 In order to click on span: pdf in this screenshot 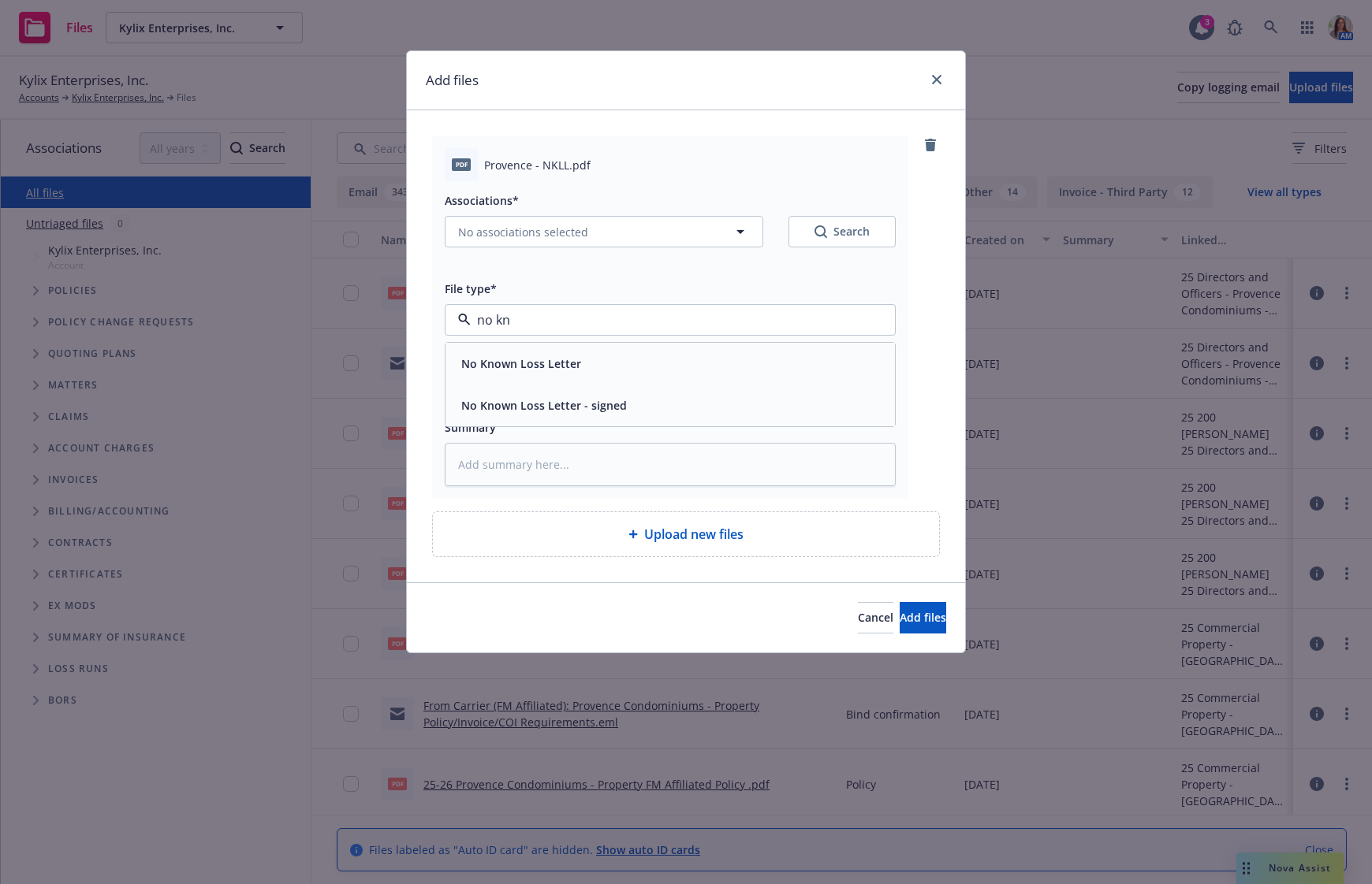, I will do `click(461, 164)`.